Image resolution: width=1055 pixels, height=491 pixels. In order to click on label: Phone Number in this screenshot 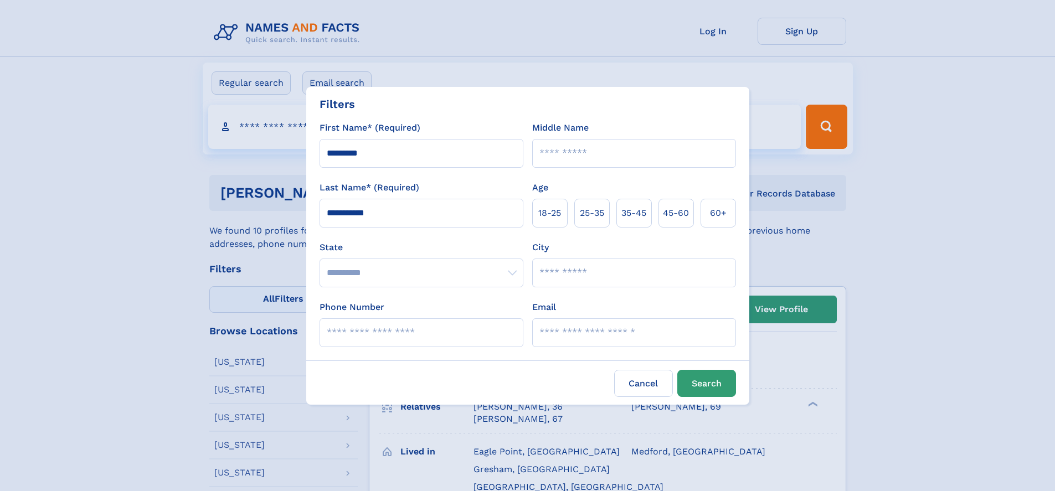, I will do `click(352, 307)`.